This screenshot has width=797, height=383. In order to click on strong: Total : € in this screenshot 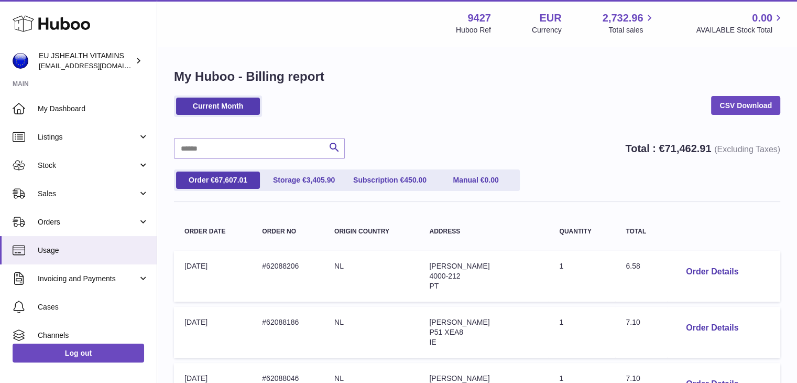, I will do `click(703, 148)`.